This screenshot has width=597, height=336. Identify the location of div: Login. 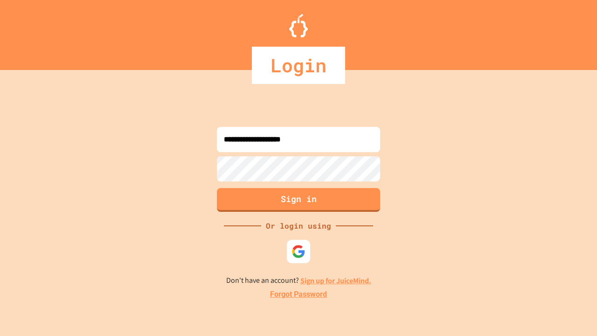
(298, 65).